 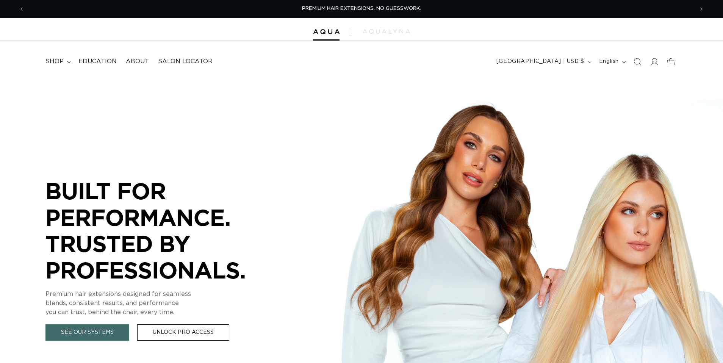 I want to click on img: aqualyna.com, so click(x=386, y=31).